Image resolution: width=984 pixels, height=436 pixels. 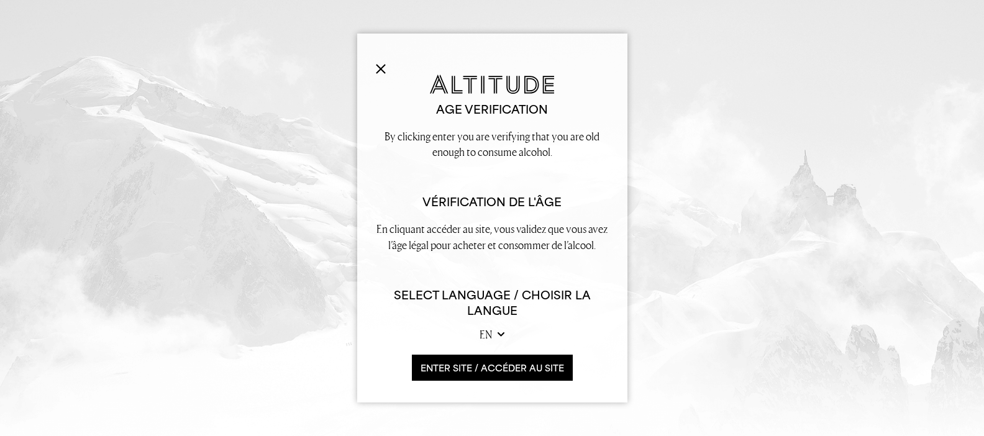 I want to click on h2: Vérification de l'âge, so click(x=492, y=202).